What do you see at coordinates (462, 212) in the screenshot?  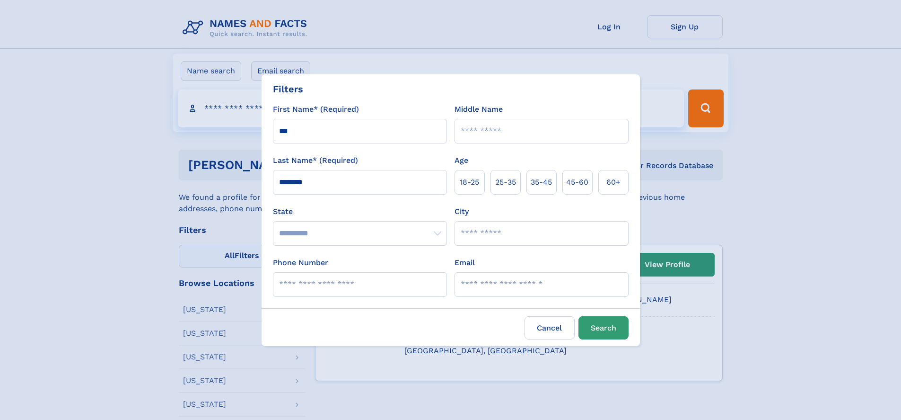 I see `label: City` at bounding box center [462, 212].